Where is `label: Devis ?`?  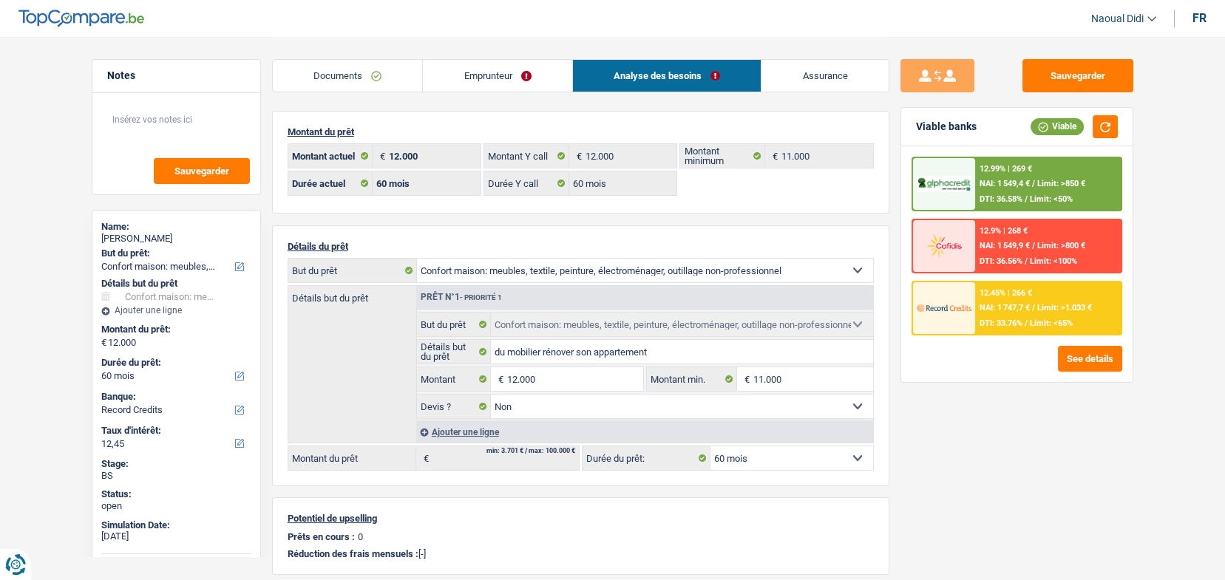
label: Devis ? is located at coordinates (454, 407).